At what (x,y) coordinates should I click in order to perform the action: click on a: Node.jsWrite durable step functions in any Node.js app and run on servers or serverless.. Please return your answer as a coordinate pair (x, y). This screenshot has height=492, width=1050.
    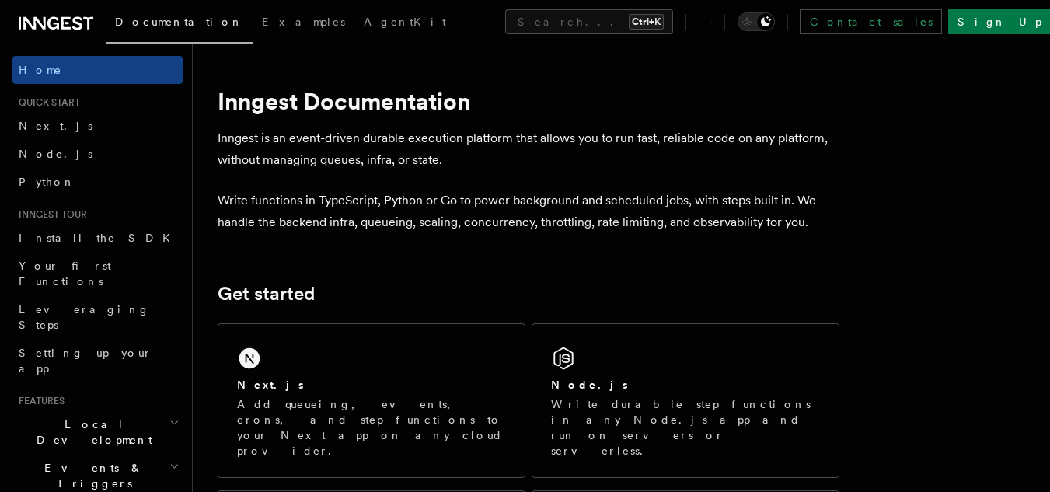
    Looking at the image, I should click on (686, 400).